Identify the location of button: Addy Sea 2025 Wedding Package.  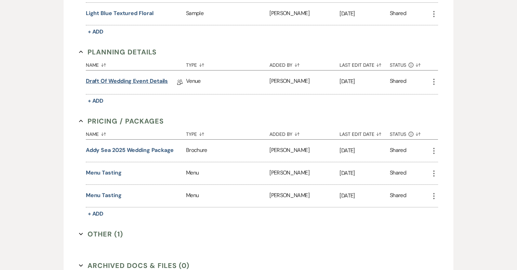
(130, 150).